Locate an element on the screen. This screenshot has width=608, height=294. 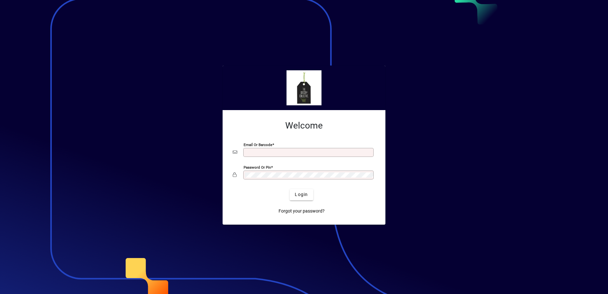
a: Forgot your password? is located at coordinates (301, 211).